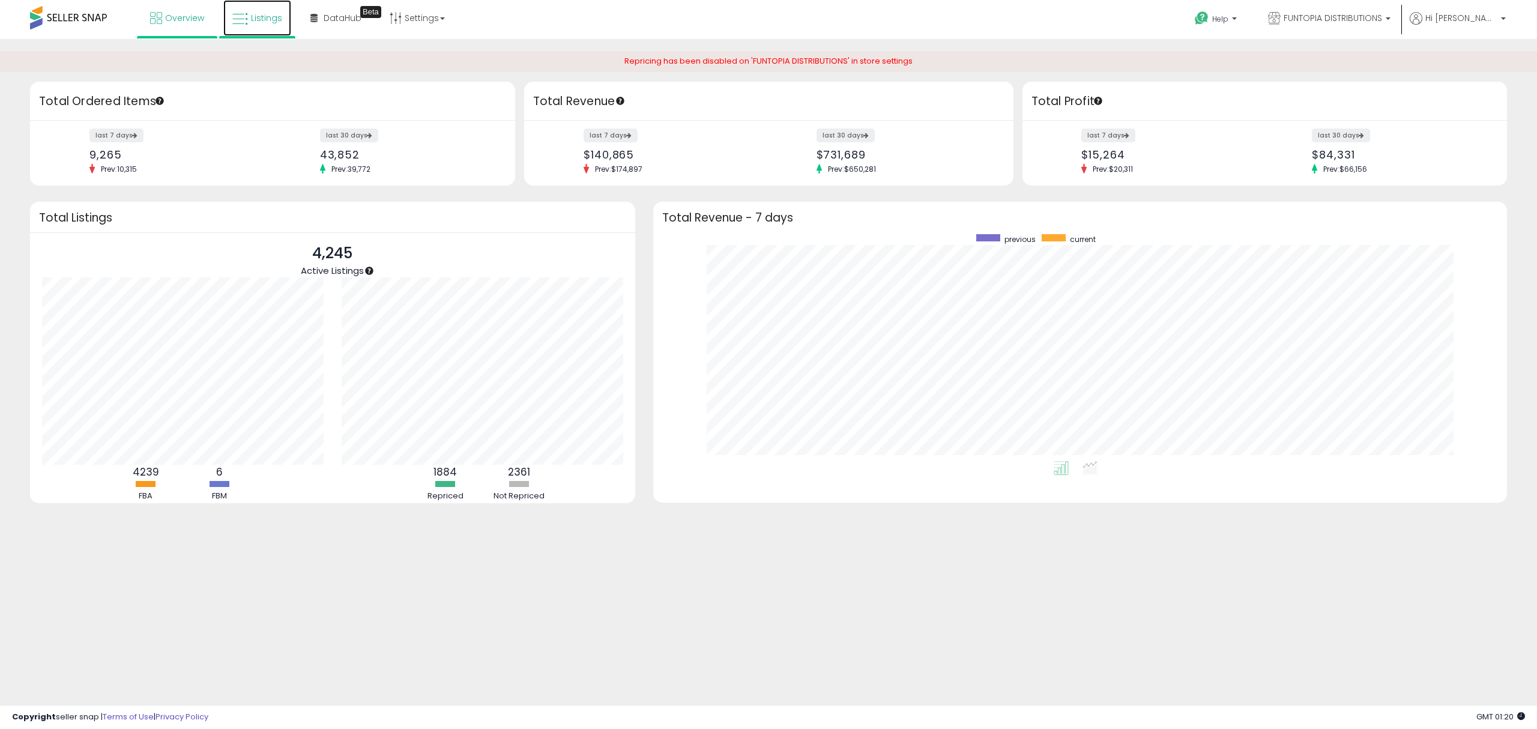 This screenshot has height=729, width=1537. Describe the element at coordinates (1083, 239) in the screenshot. I see `span: current` at that location.